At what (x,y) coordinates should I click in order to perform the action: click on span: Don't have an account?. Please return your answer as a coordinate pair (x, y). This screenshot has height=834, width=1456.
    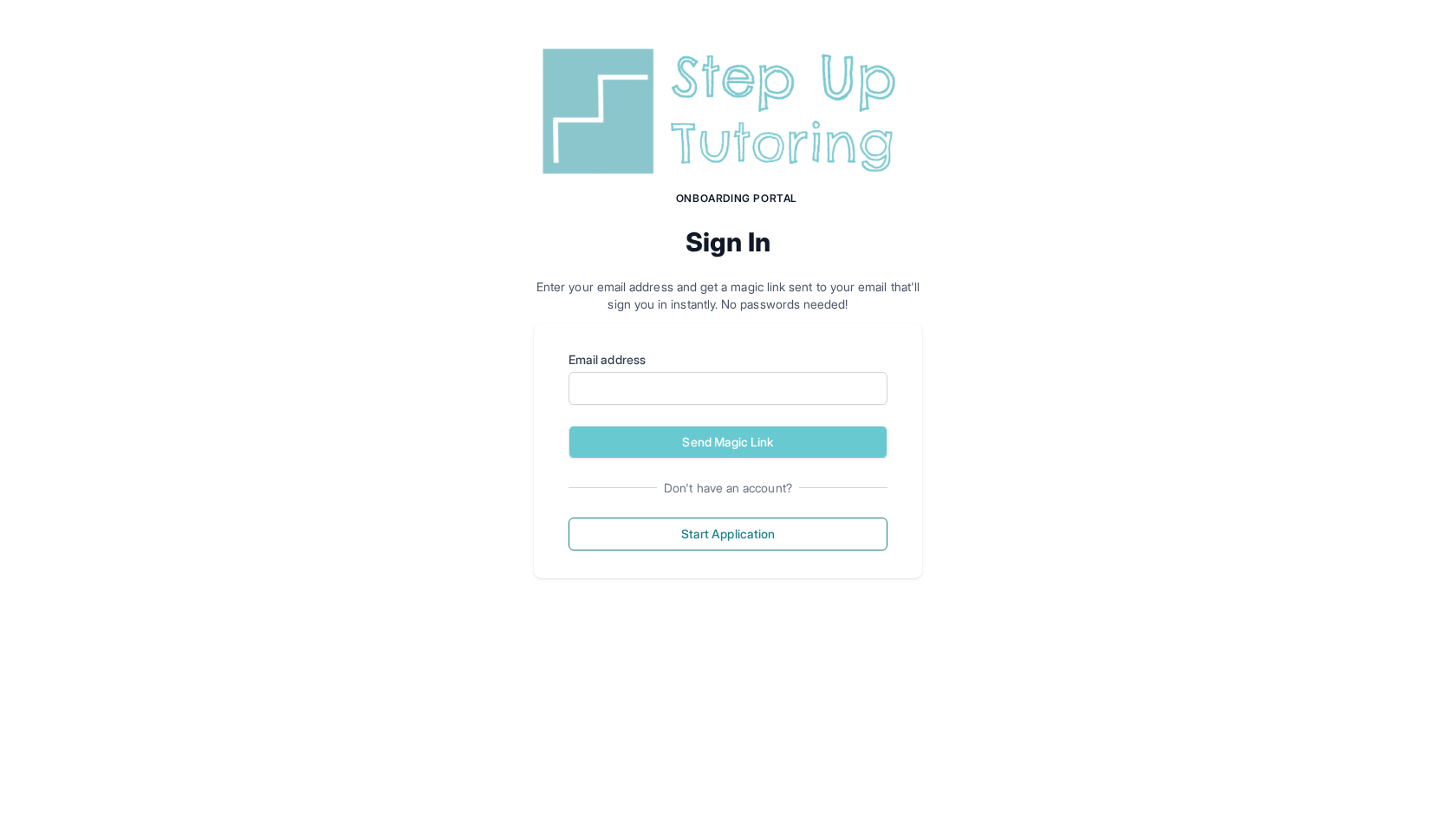
    Looking at the image, I should click on (728, 488).